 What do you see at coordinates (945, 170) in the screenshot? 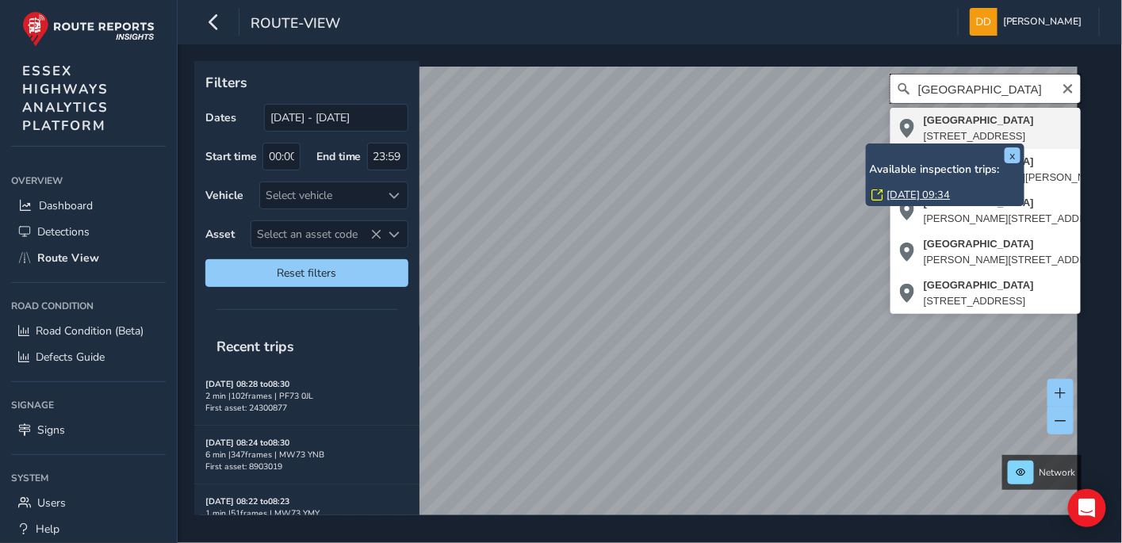
I see `h6: Available inspection trips:` at bounding box center [945, 170].